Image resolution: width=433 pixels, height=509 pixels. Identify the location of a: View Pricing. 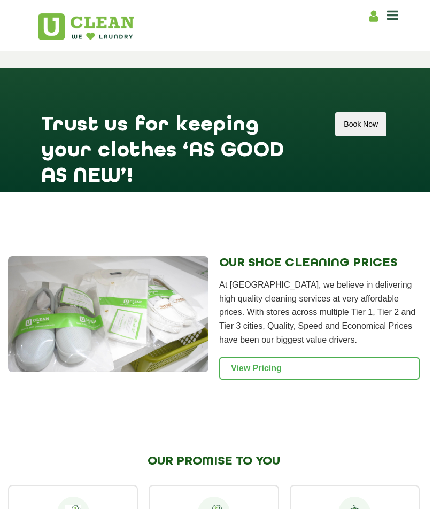
(319, 368).